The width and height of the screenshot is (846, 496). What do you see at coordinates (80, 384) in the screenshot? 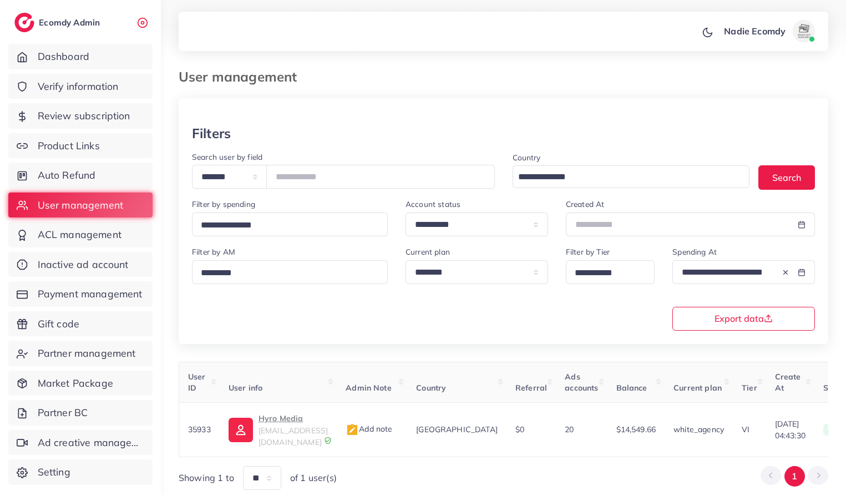
I see `a: Market Package` at bounding box center [80, 384].